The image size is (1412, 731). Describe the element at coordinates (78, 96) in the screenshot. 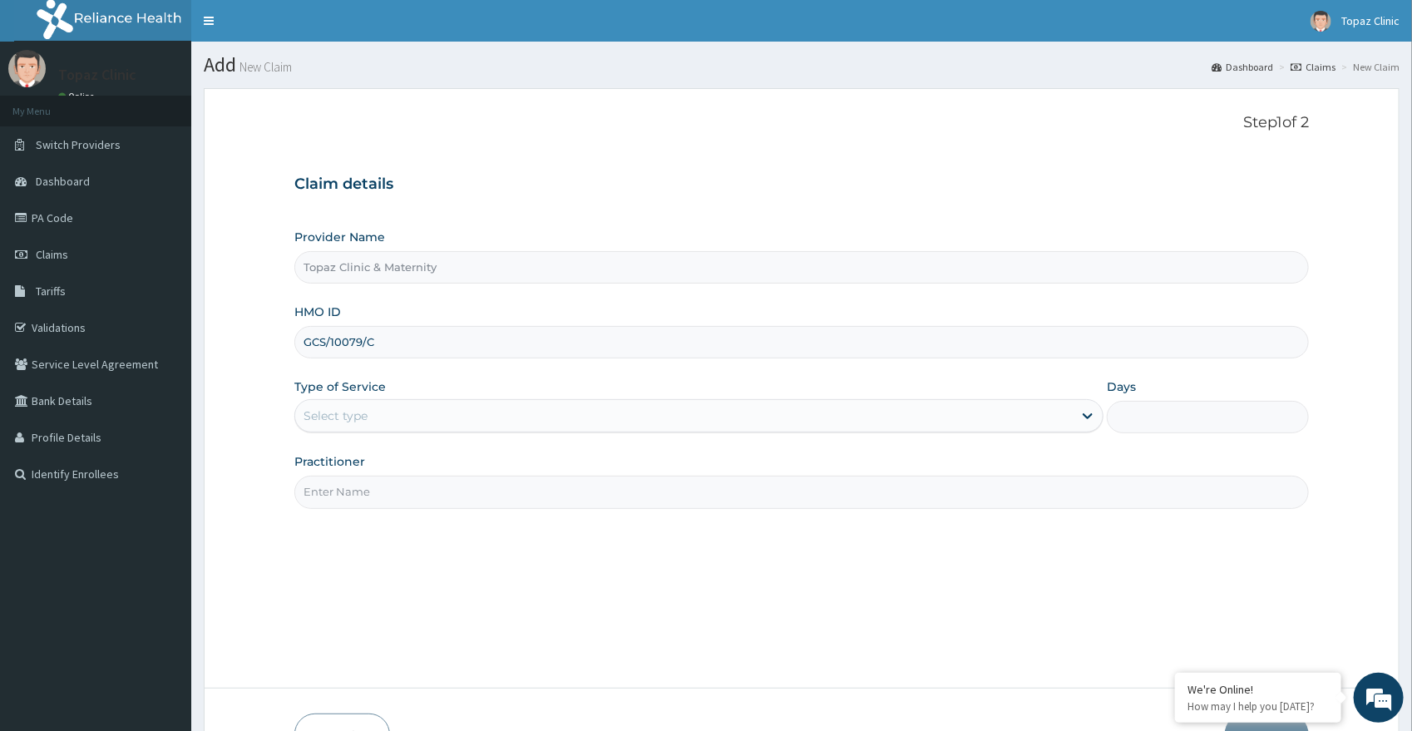

I see `a: Online` at that location.